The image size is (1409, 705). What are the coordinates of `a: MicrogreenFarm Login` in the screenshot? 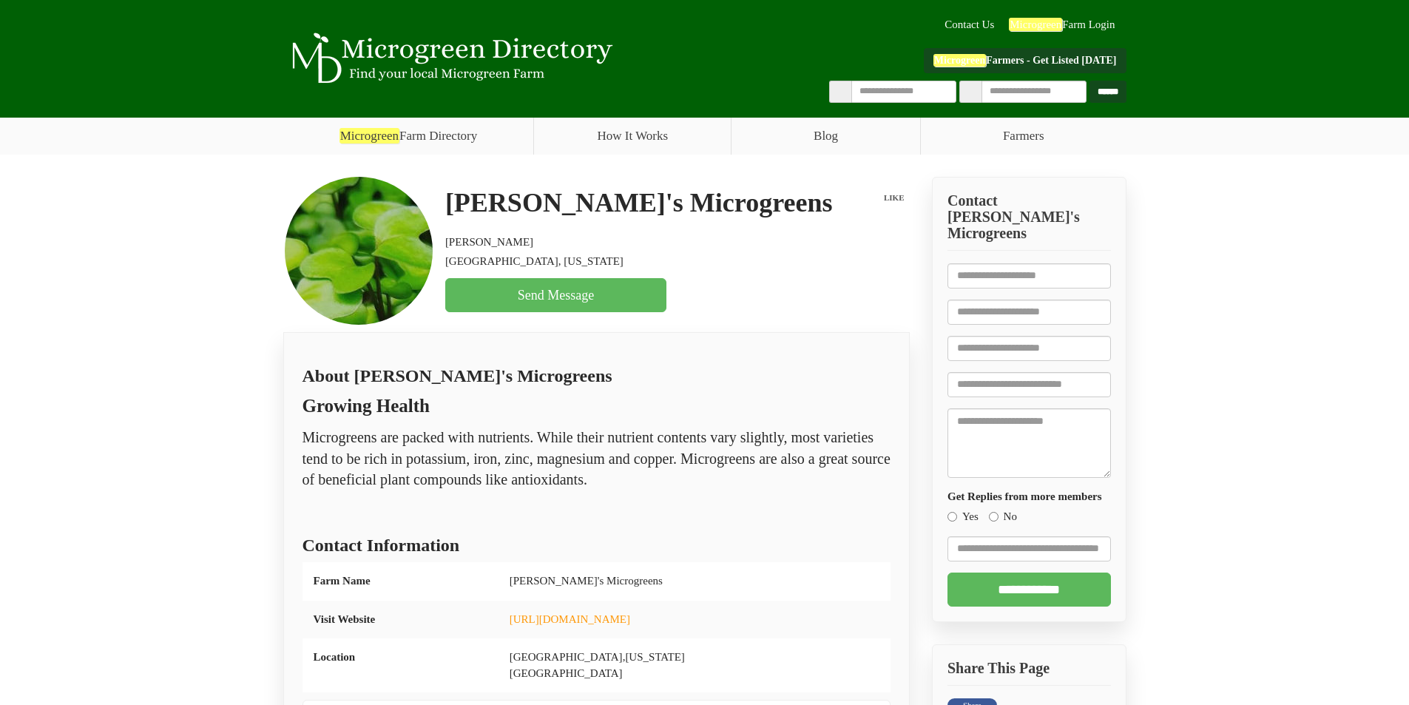 It's located at (1065, 24).